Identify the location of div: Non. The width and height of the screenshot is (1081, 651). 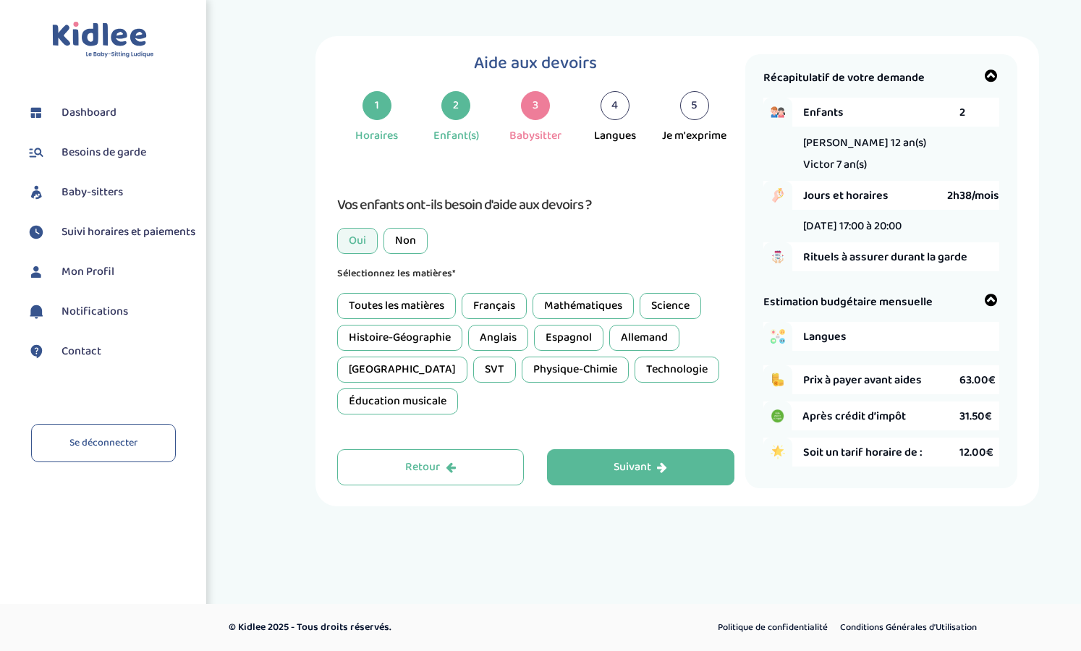
(405, 241).